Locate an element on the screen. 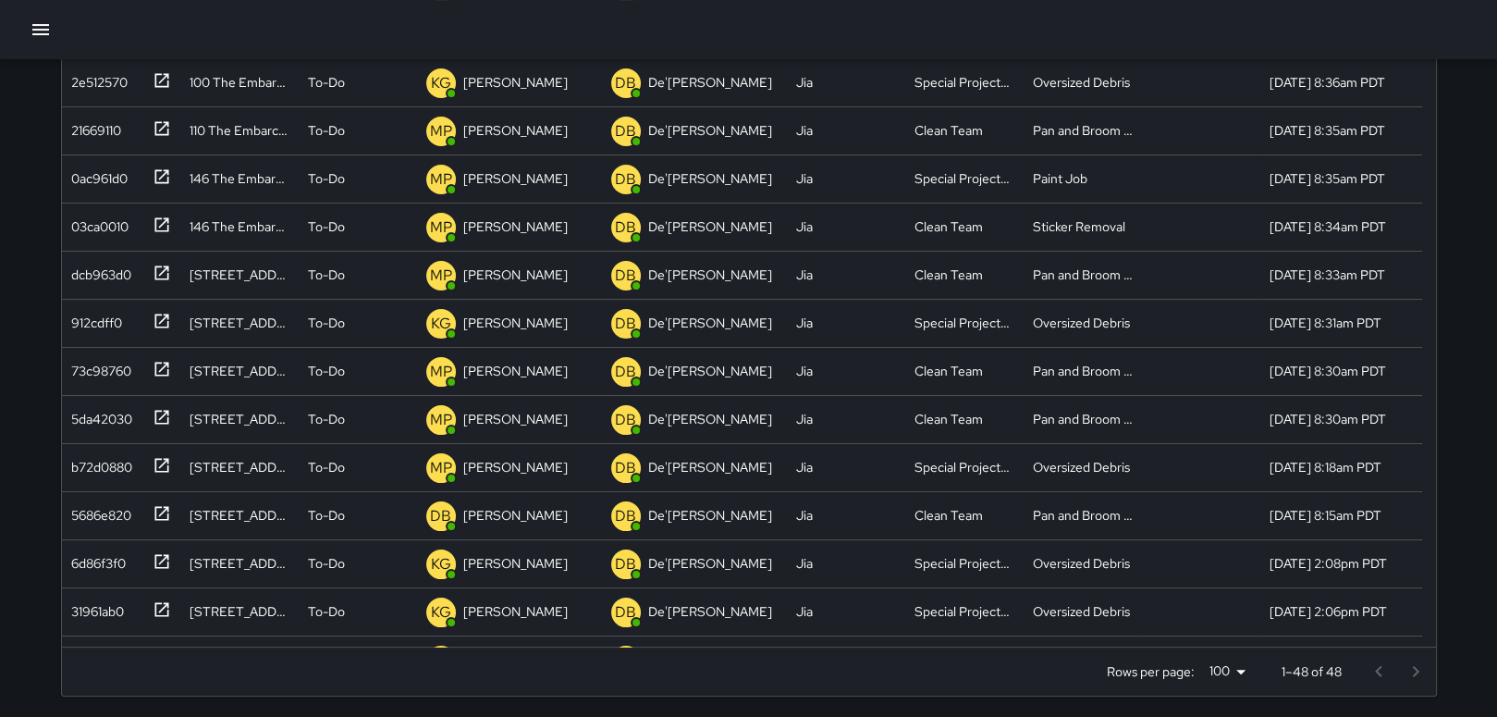 The image size is (1497, 717). div: 75 Howard Street is located at coordinates (240, 323).